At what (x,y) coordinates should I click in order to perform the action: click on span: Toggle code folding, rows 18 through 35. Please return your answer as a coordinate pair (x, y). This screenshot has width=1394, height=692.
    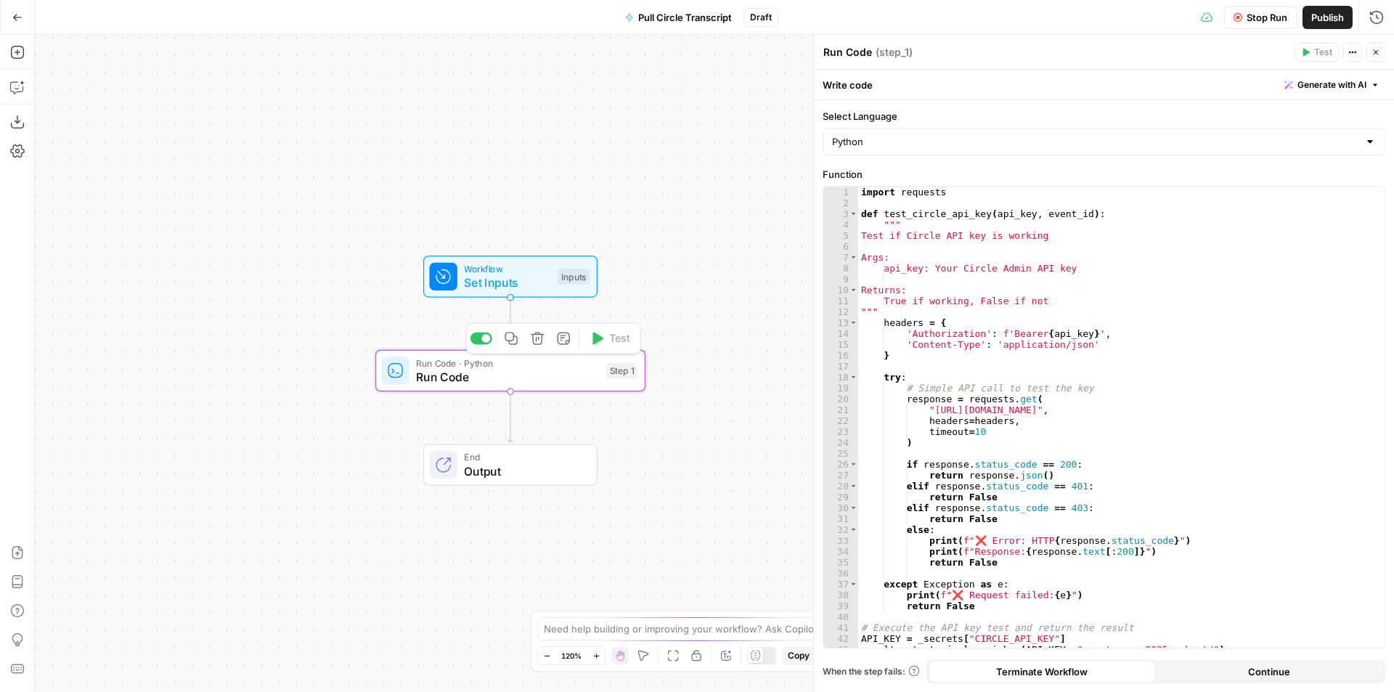
    Looking at the image, I should click on (853, 377).